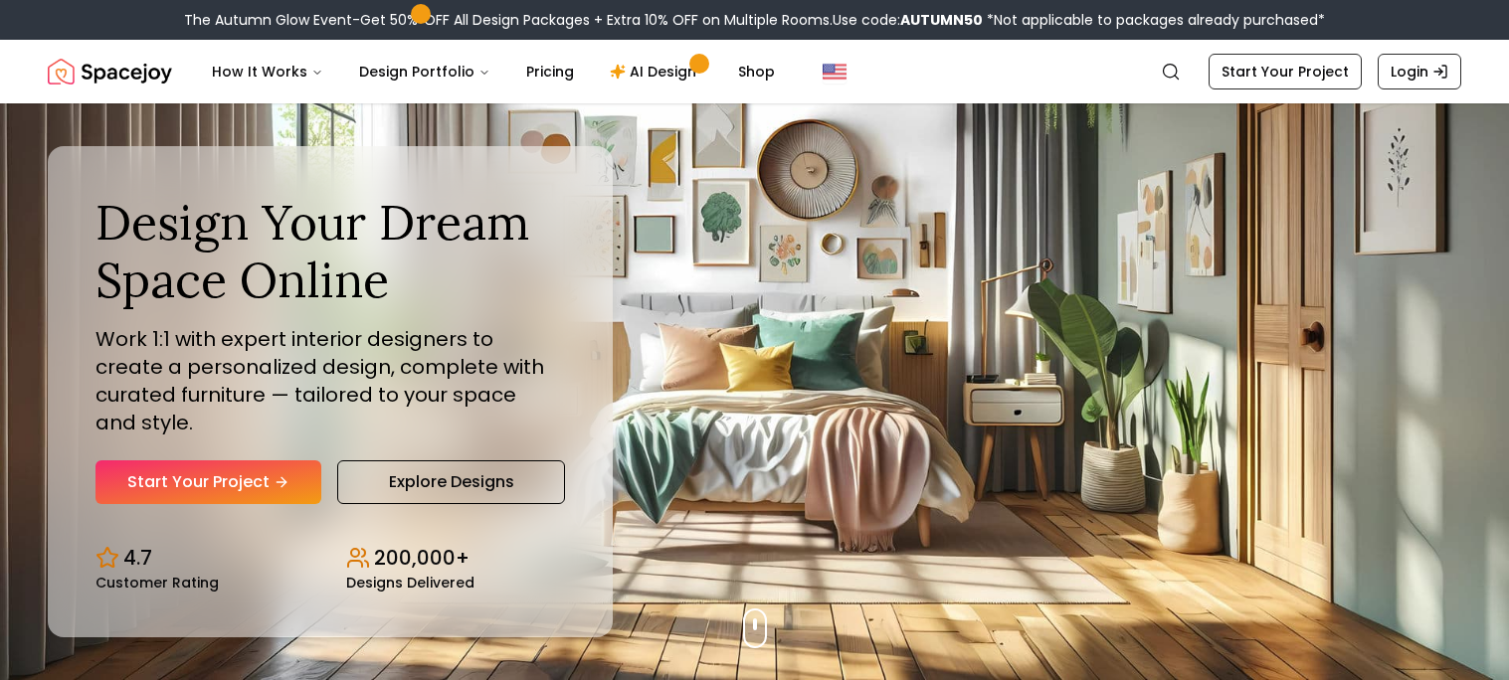 The width and height of the screenshot is (1509, 680). Describe the element at coordinates (330, 381) in the screenshot. I see `p: Work 1:1 with expert interior designers to create a personalized design, complete with curated fu...` at that location.